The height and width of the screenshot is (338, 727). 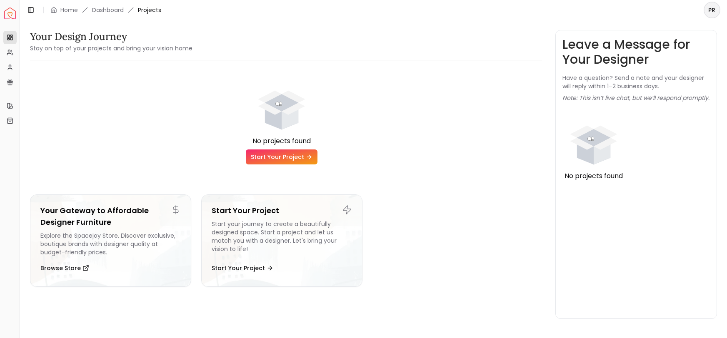 I want to click on a: Start Your Project, so click(x=282, y=157).